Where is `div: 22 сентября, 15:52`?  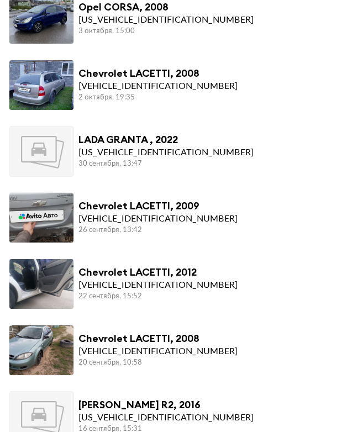
div: 22 сентября, 15:52 is located at coordinates (158, 296).